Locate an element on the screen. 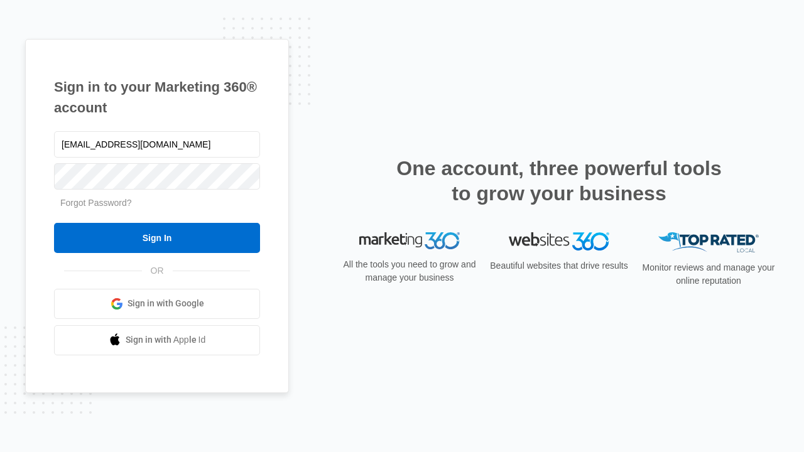 The width and height of the screenshot is (804, 452). a: Sign in with Google is located at coordinates (157, 304).